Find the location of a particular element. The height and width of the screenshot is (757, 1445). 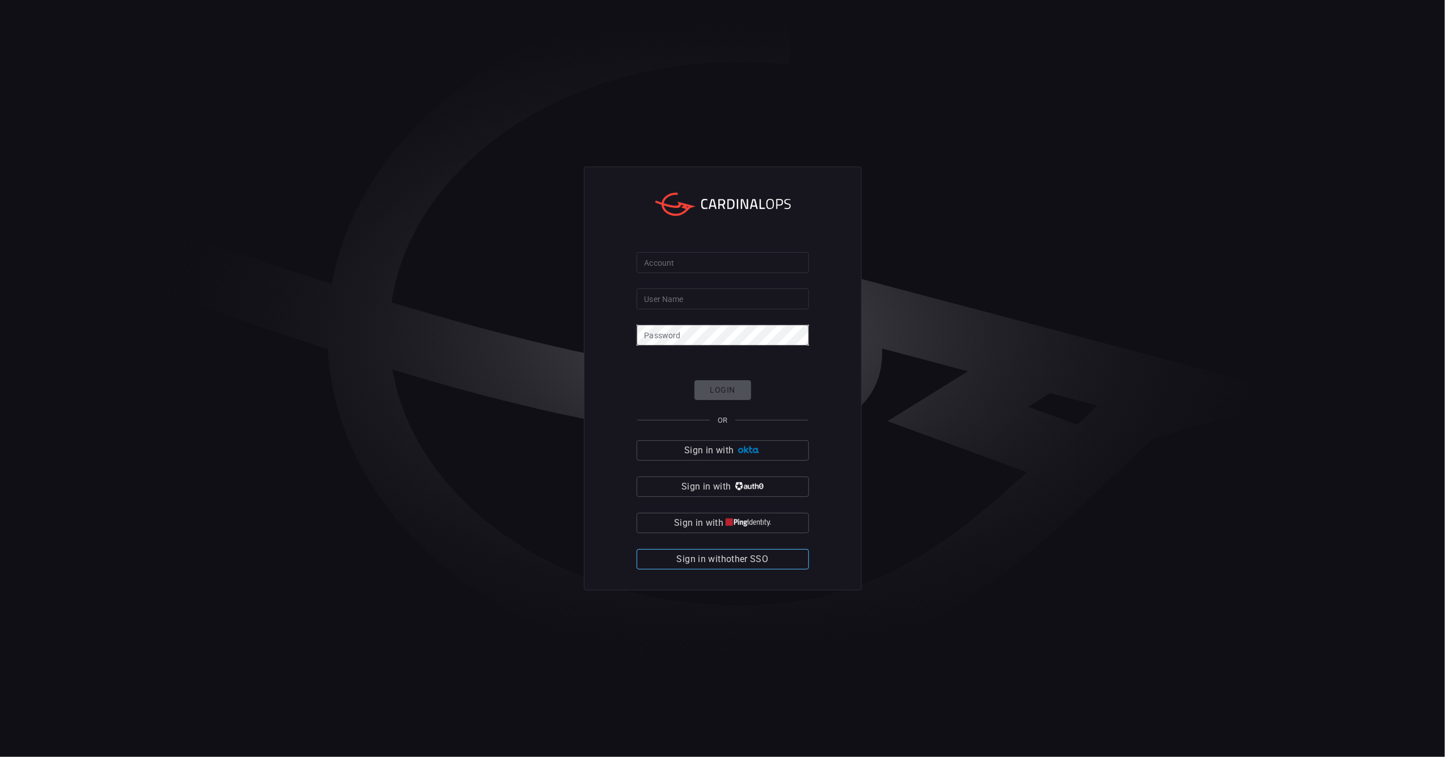

img: vP8Hhh4KuCH8AavWKdZY7RZgAAAAASUVORK5CYII= is located at coordinates (748, 486).